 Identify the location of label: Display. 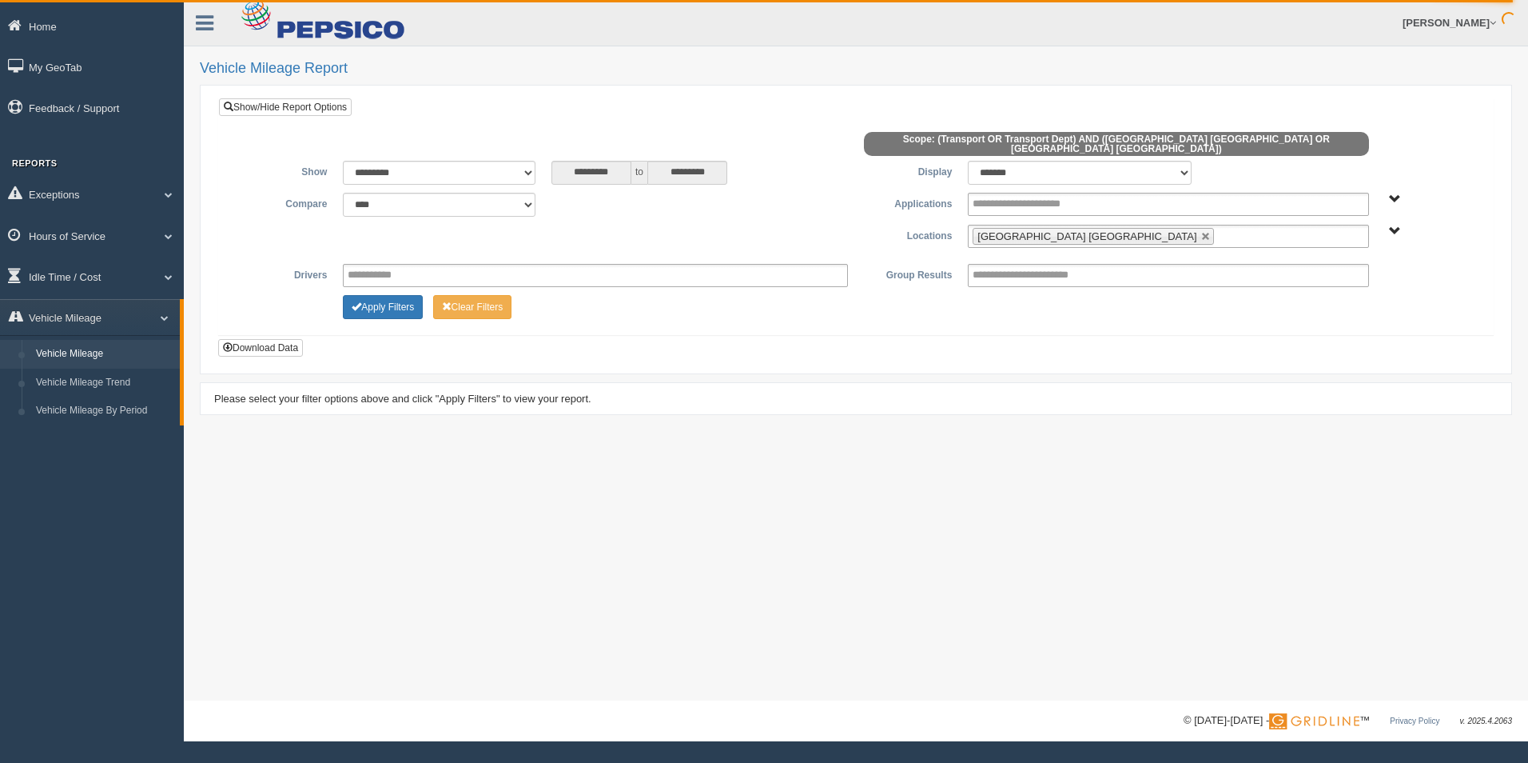
(908, 170).